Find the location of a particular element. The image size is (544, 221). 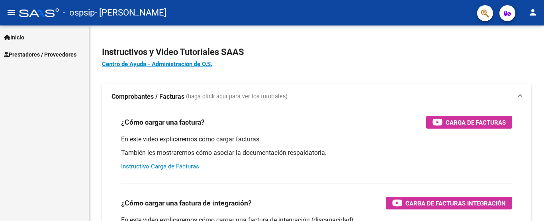

p: También les mostraremos cómo asociar la documentación respaldatoria. is located at coordinates (317, 153).